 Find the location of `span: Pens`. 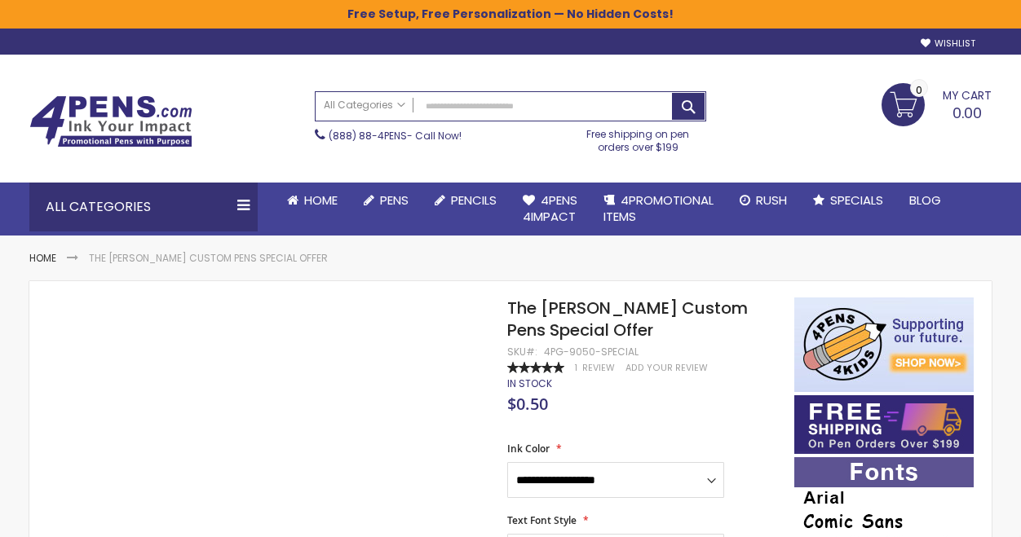

span: Pens is located at coordinates (394, 200).